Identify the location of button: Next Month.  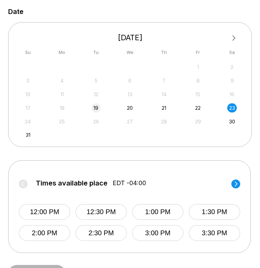
(234, 38).